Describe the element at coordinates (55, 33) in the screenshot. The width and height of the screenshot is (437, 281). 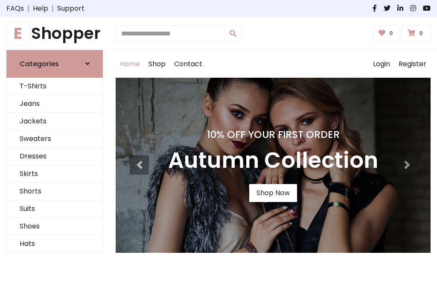
I see `h1: Shopper` at that location.